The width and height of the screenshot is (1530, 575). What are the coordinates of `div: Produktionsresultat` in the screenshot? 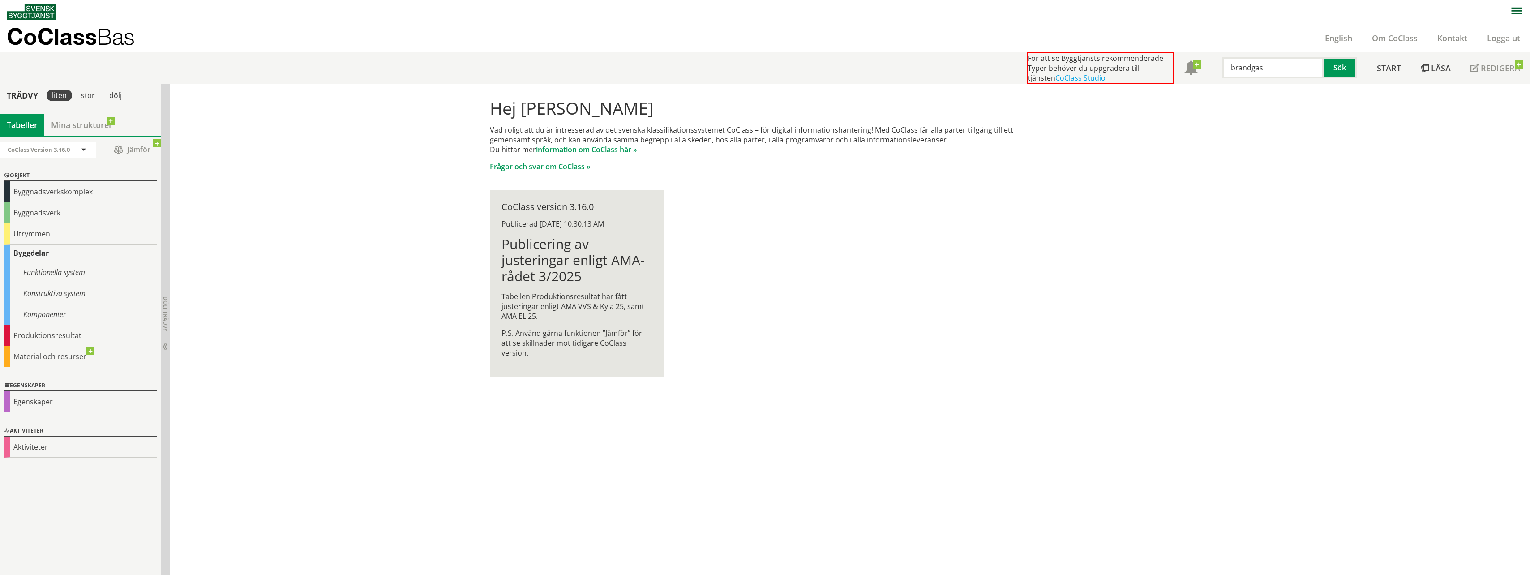 It's located at (81, 335).